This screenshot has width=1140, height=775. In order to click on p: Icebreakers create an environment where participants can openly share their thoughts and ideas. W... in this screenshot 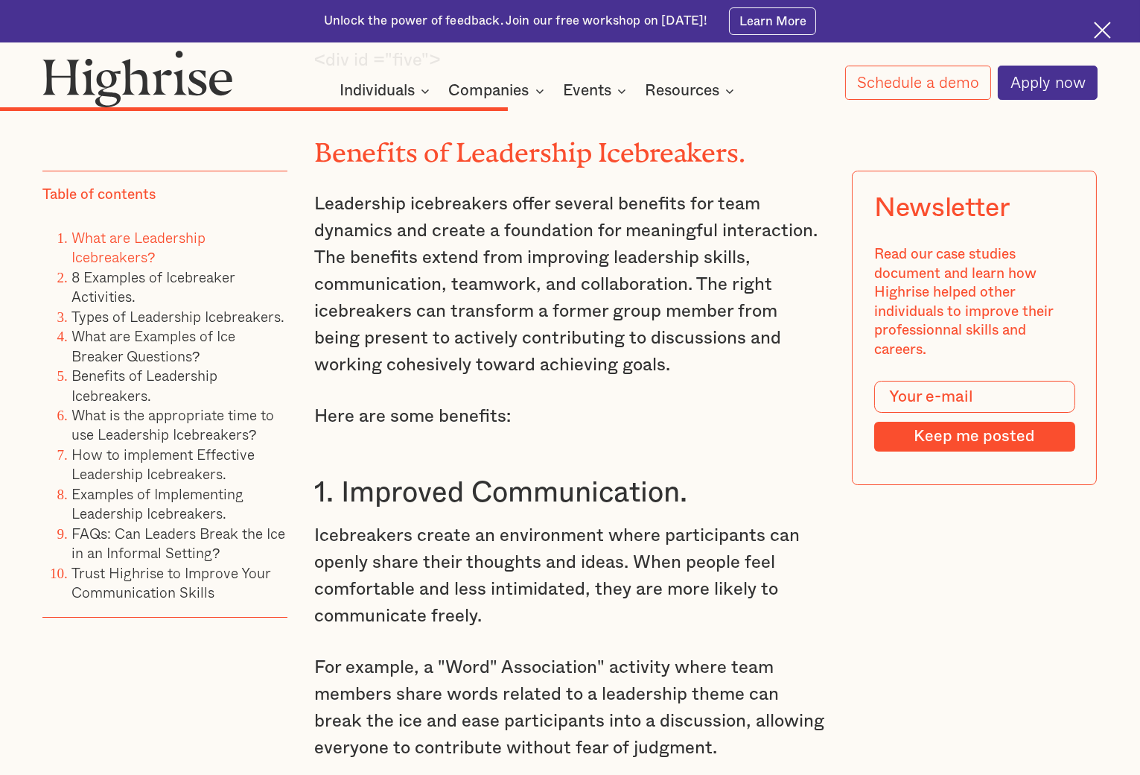, I will do `click(571, 577)`.